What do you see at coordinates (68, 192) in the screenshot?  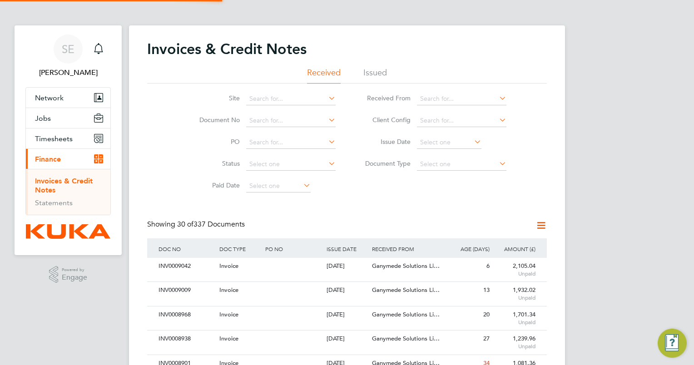 I see `div: Finance` at bounding box center [68, 192].